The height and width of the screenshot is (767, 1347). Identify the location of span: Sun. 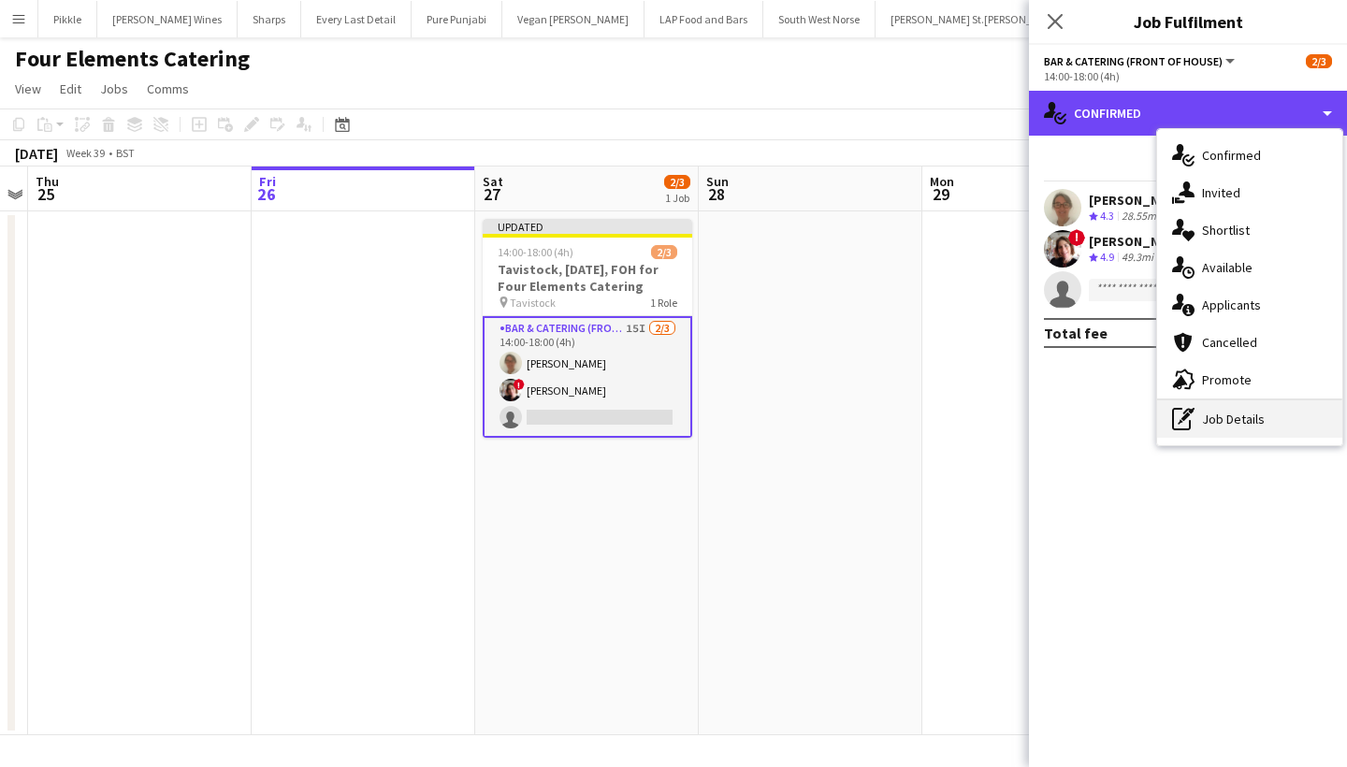
(718, 181).